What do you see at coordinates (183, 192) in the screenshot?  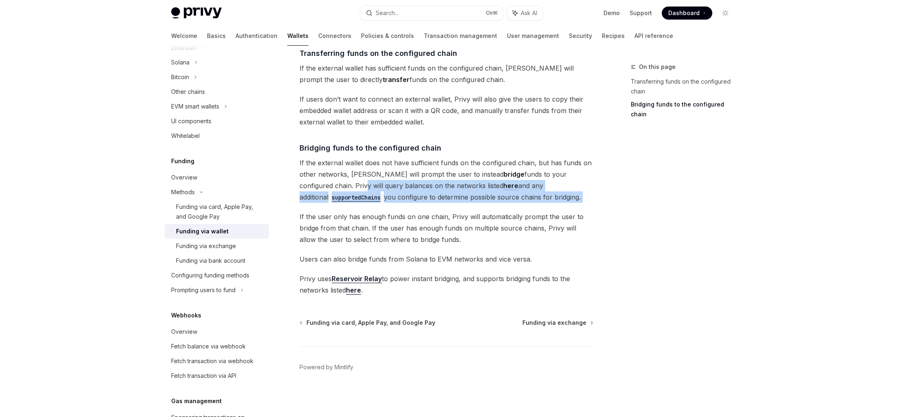 I see `div: Methods` at bounding box center [183, 192].